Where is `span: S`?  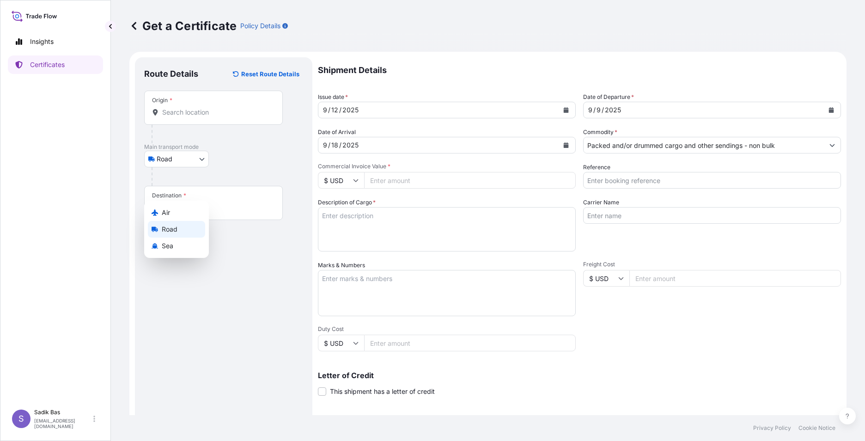
span: S is located at coordinates (21, 419).